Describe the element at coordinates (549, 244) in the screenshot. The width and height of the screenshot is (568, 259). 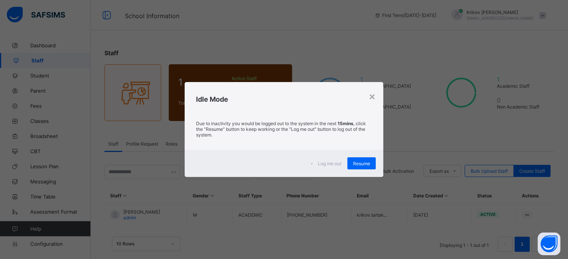
I see `button: Open asap` at that location.